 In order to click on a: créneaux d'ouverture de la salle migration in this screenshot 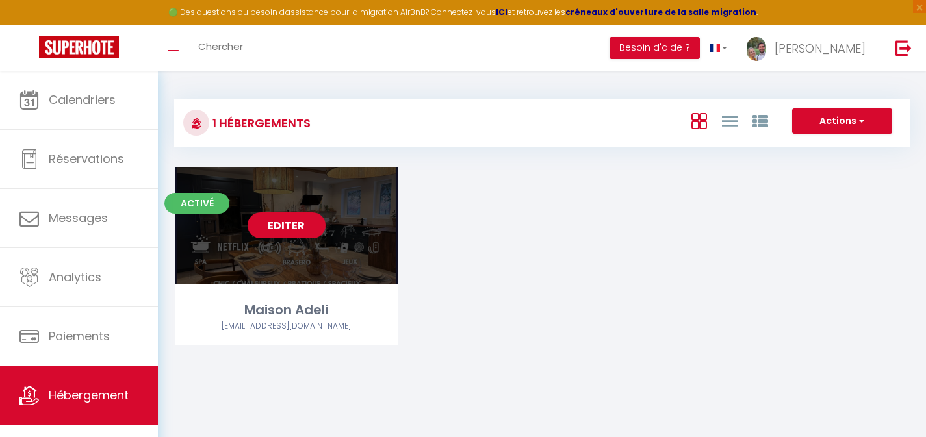, I will do `click(661, 12)`.